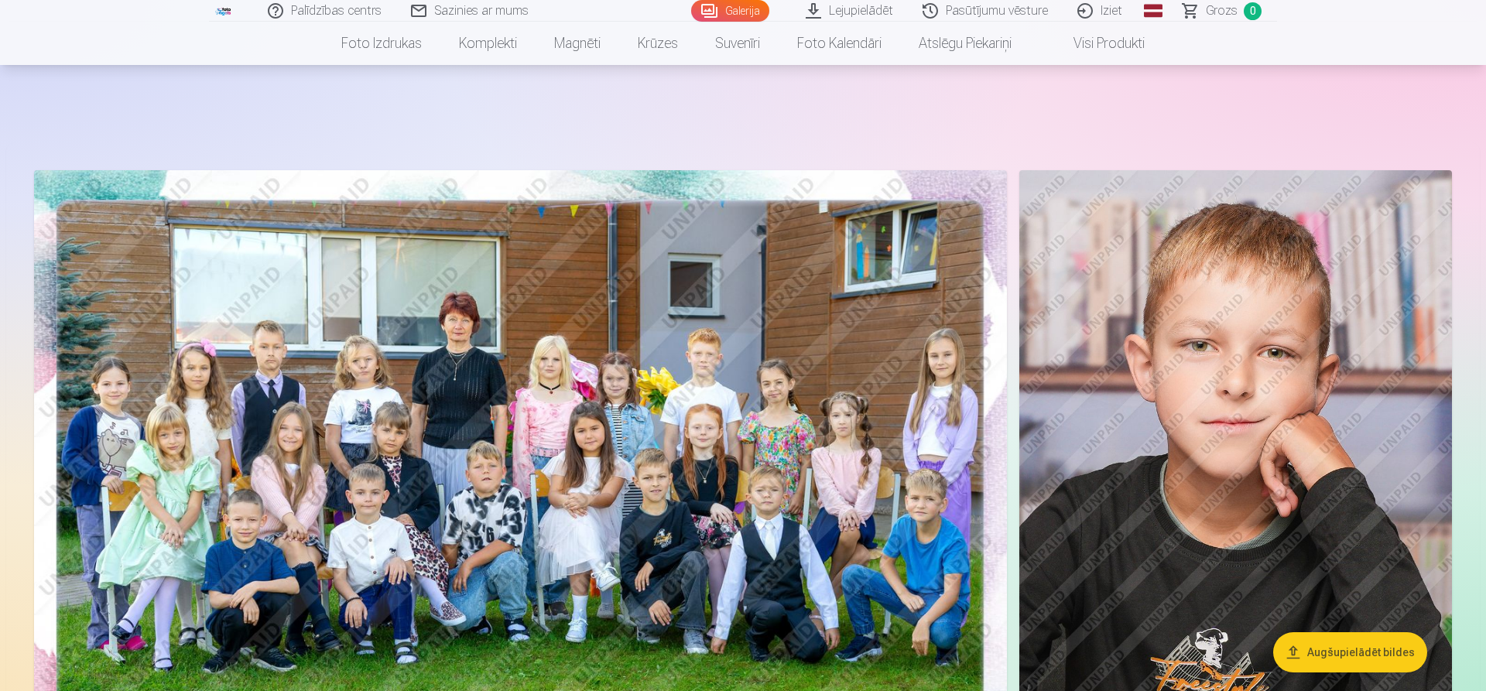 The image size is (1486, 691). I want to click on a: Visi produkti, so click(1097, 43).